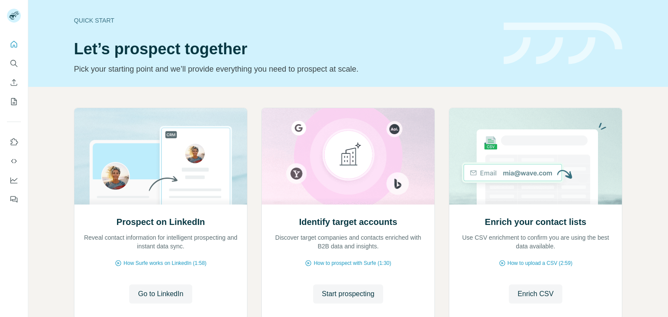 The width and height of the screenshot is (668, 317). I want to click on img: Prospect on LinkedIn, so click(160, 157).